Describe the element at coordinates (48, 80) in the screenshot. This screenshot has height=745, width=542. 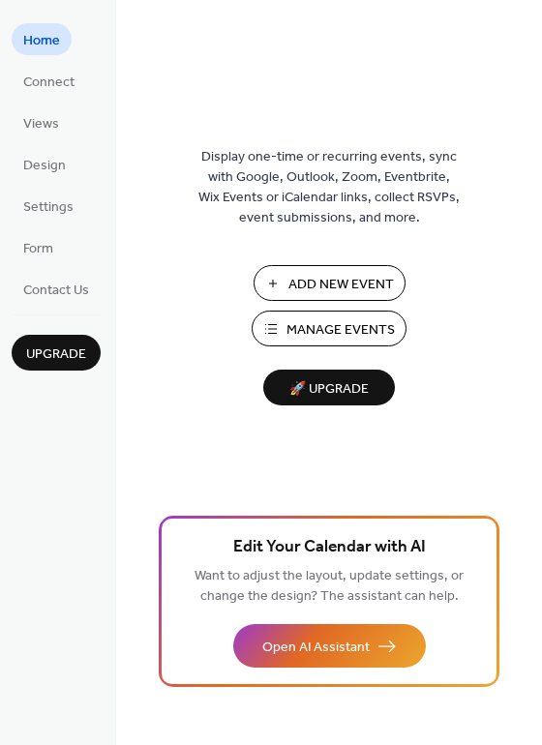
I see `a: Connect` at that location.